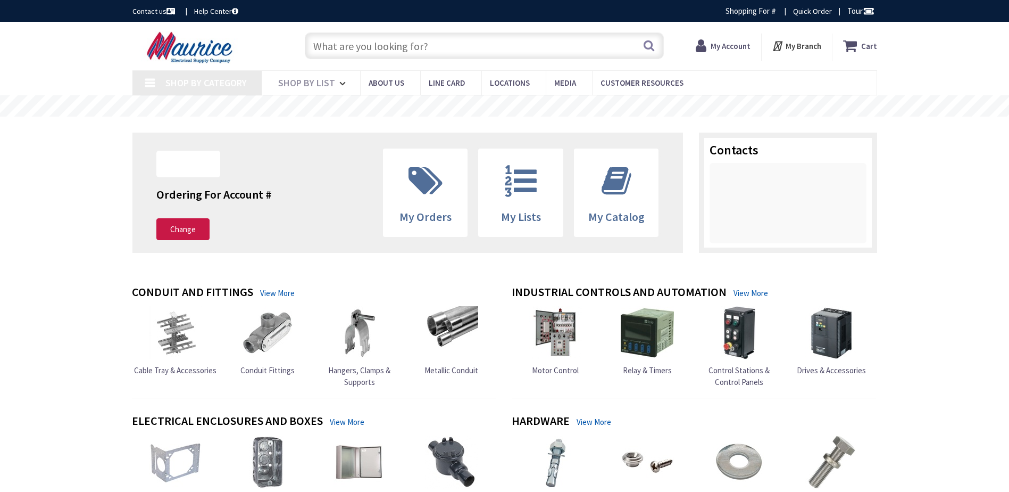 This screenshot has height=492, width=1009. Describe the element at coordinates (619, 293) in the screenshot. I see `h4: Industrial Controls and Automation` at that location.